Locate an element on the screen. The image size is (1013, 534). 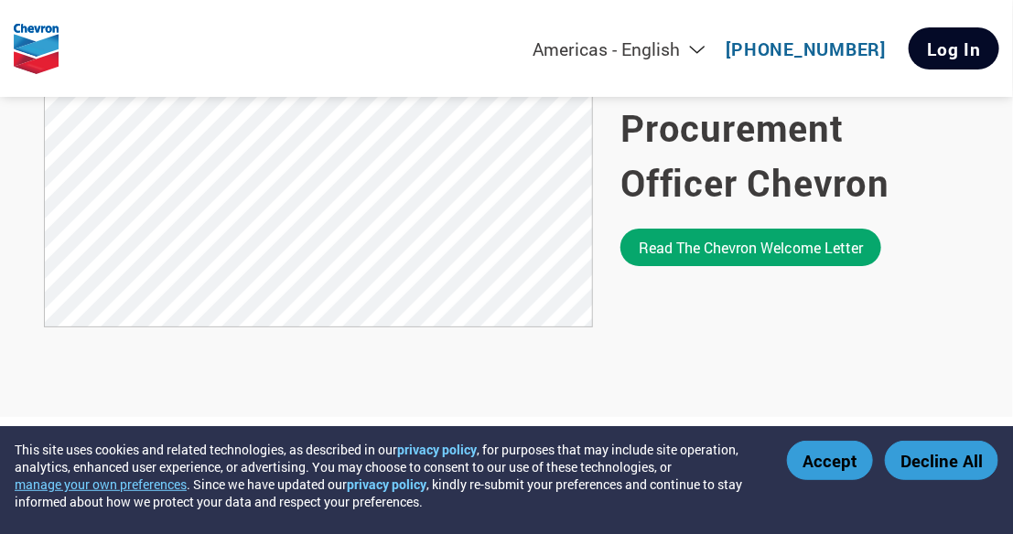
button: Accept is located at coordinates (830, 460).